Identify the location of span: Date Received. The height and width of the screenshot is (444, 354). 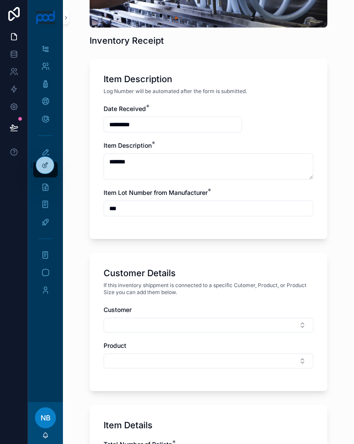
(124, 108).